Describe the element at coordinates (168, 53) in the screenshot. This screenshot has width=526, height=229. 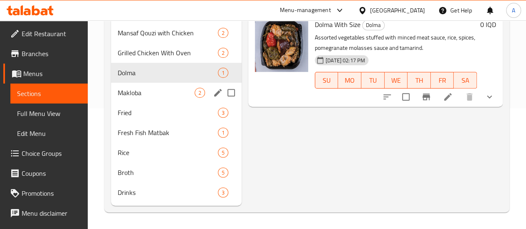
I see `div: Grilled Chicken With Oven` at that location.